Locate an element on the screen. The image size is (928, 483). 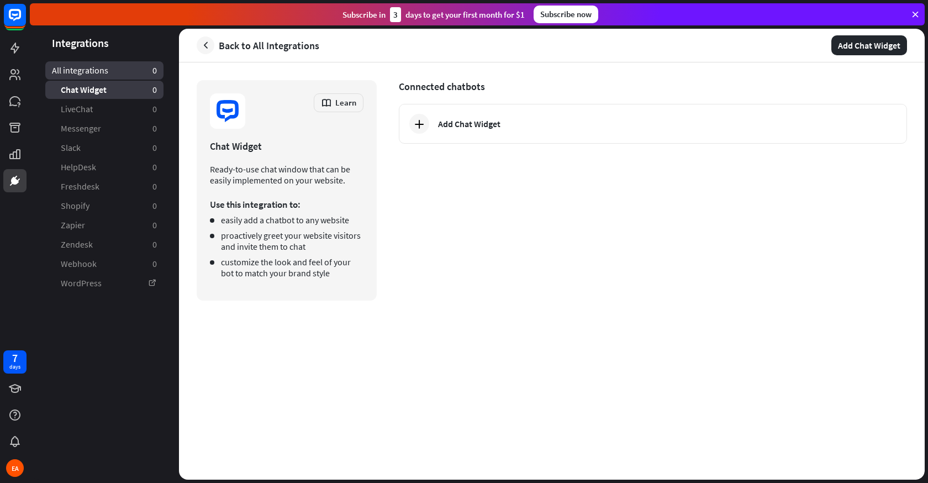
div: days is located at coordinates (15, 367).